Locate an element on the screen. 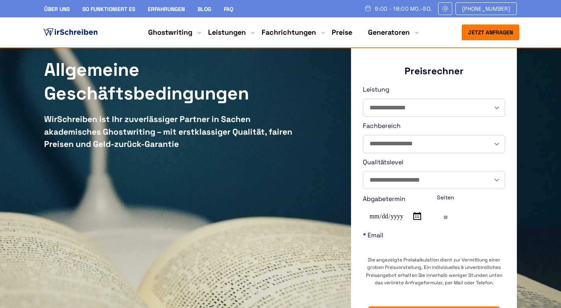 Image resolution: width=561 pixels, height=308 pixels. a: Über uns is located at coordinates (57, 9).